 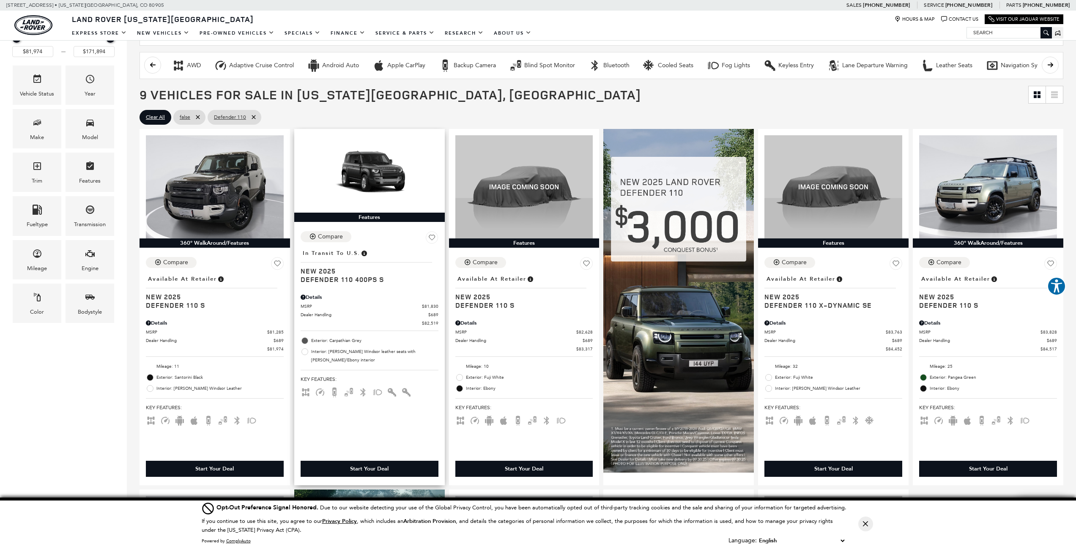 I want to click on div: Pricing Details - Defender 110 S, so click(x=215, y=323).